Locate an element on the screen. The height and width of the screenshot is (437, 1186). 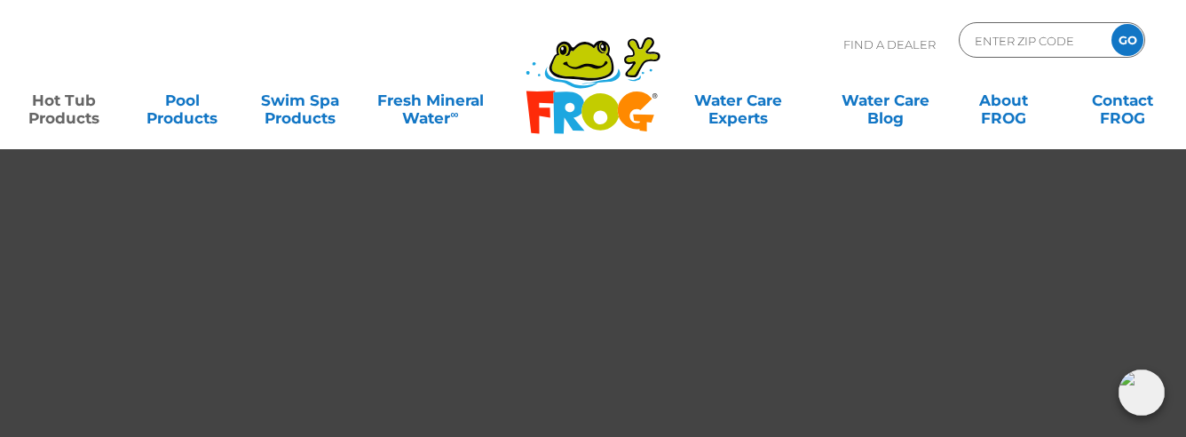
p: Find A Dealer is located at coordinates (890, 44).